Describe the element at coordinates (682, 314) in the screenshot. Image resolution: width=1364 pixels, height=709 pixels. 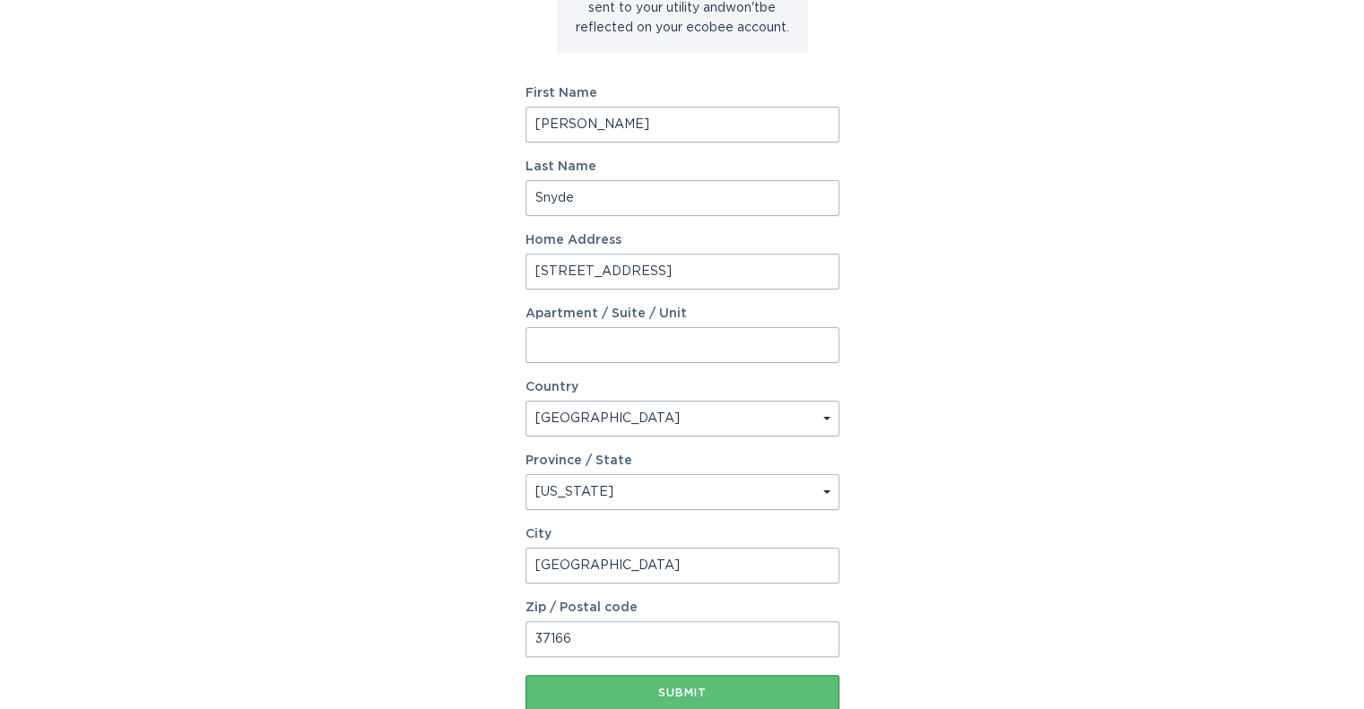
I see `label: Apartment / Suite / Unit` at that location.